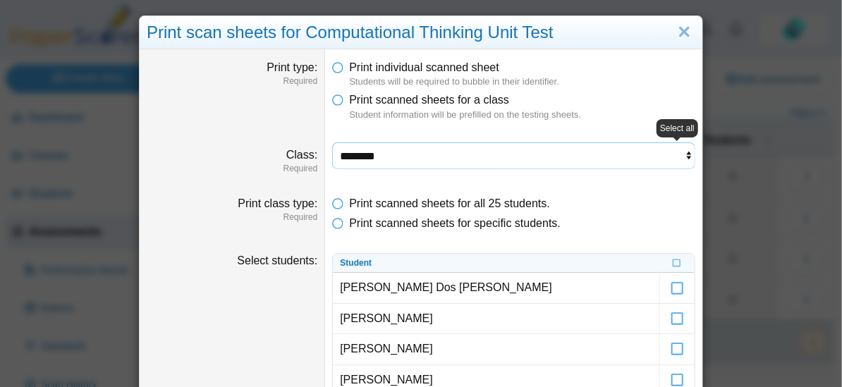 This screenshot has width=842, height=387. I want to click on label: Select students, so click(277, 260).